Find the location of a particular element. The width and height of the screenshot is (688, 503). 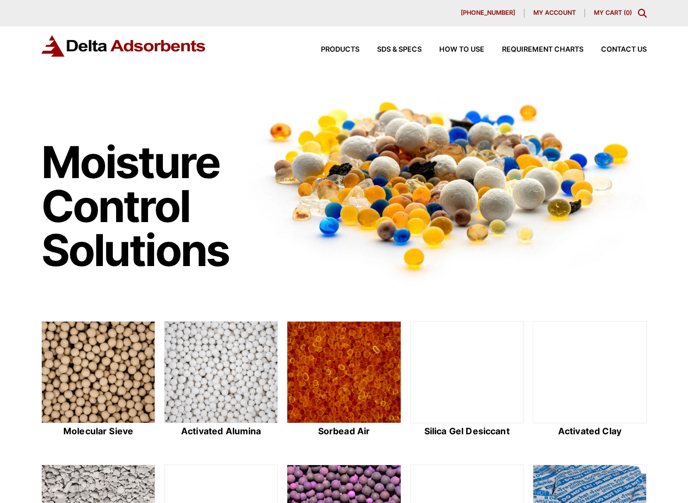

a: Molecular Sieve is located at coordinates (98, 380).